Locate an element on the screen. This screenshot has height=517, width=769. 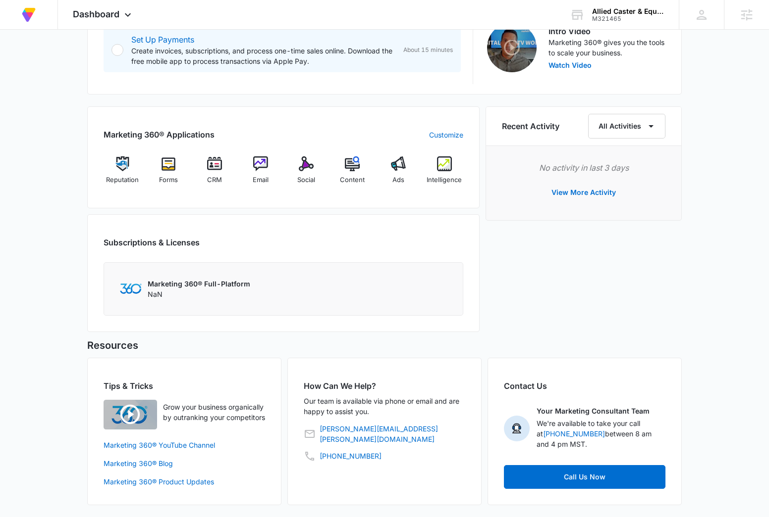
span: CRM is located at coordinates (214, 180).